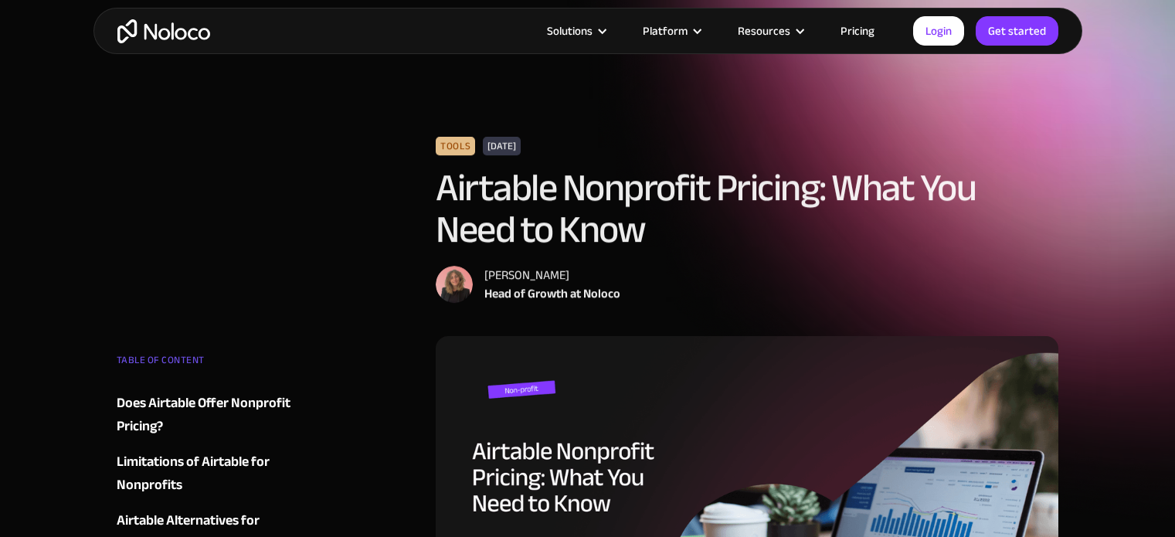 The image size is (1175, 537). What do you see at coordinates (857, 31) in the screenshot?
I see `a: Pricing` at bounding box center [857, 31].